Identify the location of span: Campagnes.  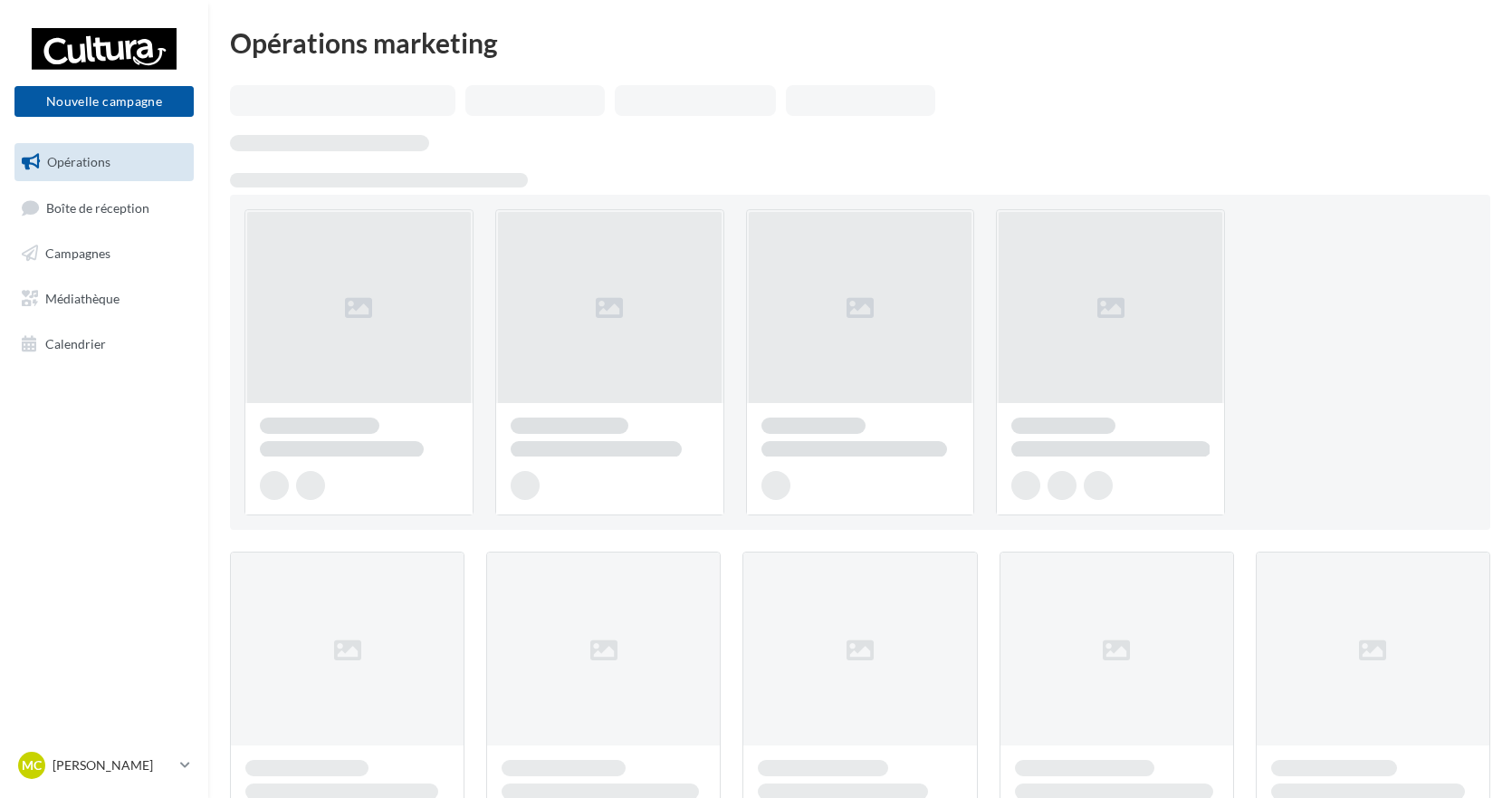
(78, 253).